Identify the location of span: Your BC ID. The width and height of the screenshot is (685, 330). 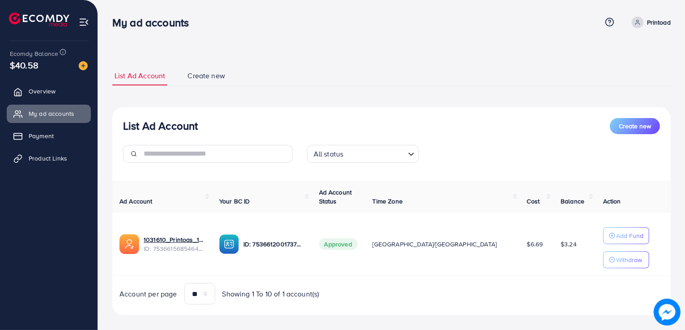
(235, 201).